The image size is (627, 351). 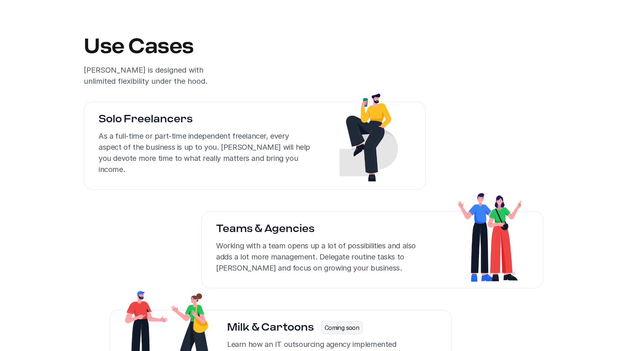 I want to click on h3: Milk & Cartoons, so click(x=271, y=328).